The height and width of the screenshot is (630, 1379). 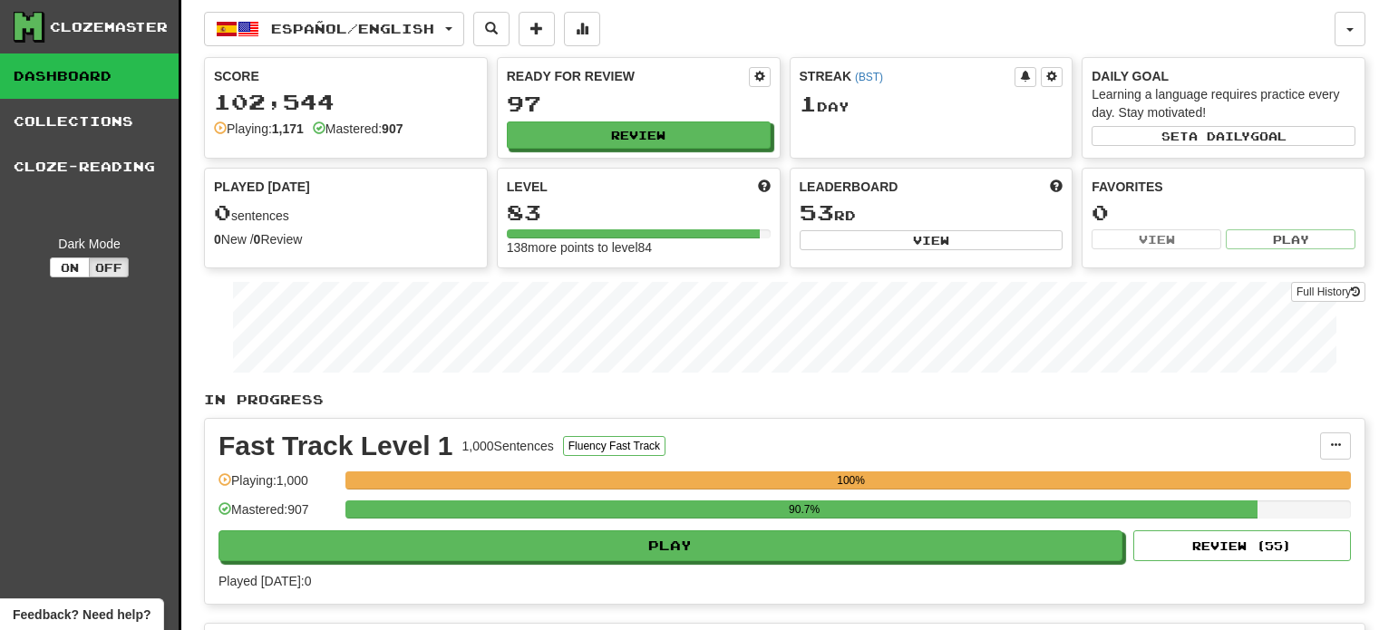 What do you see at coordinates (537, 29) in the screenshot?
I see `button: Add sentence to collection` at bounding box center [537, 29].